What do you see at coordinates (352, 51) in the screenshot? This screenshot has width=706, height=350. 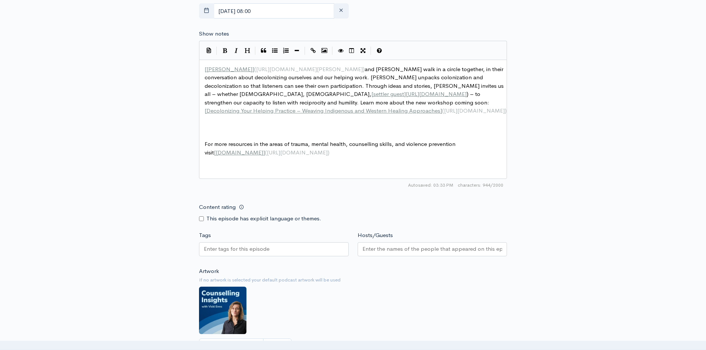 I see `button: Toggle Side by Side` at bounding box center [352, 51].